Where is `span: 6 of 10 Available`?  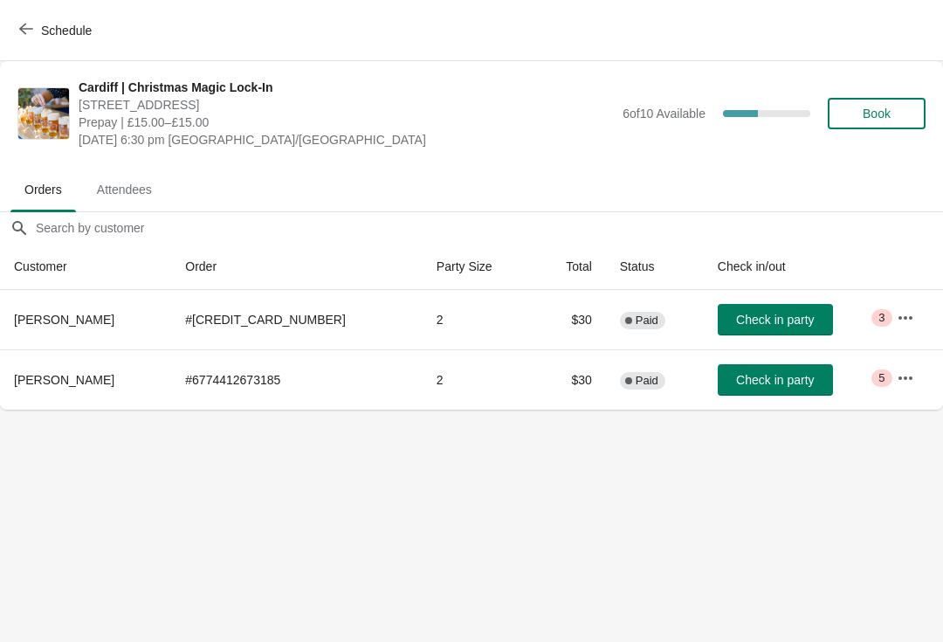 span: 6 of 10 Available is located at coordinates (664, 114).